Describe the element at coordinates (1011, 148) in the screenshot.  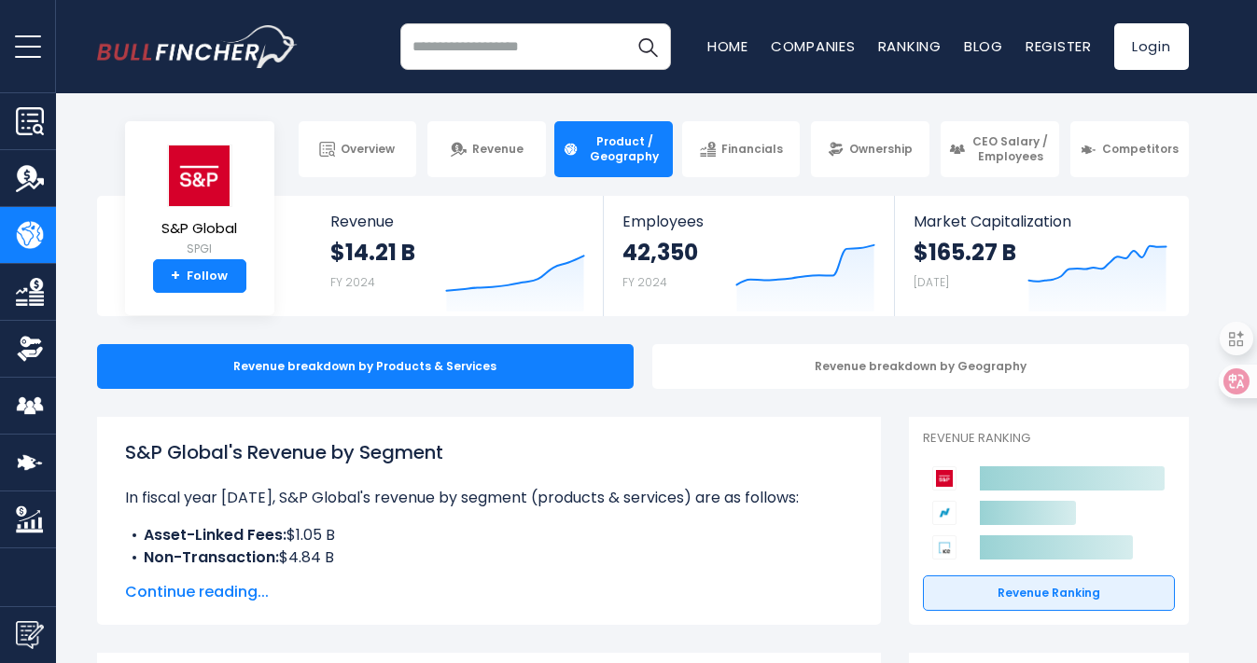
I see `span: CEO Salary / Employees` at that location.